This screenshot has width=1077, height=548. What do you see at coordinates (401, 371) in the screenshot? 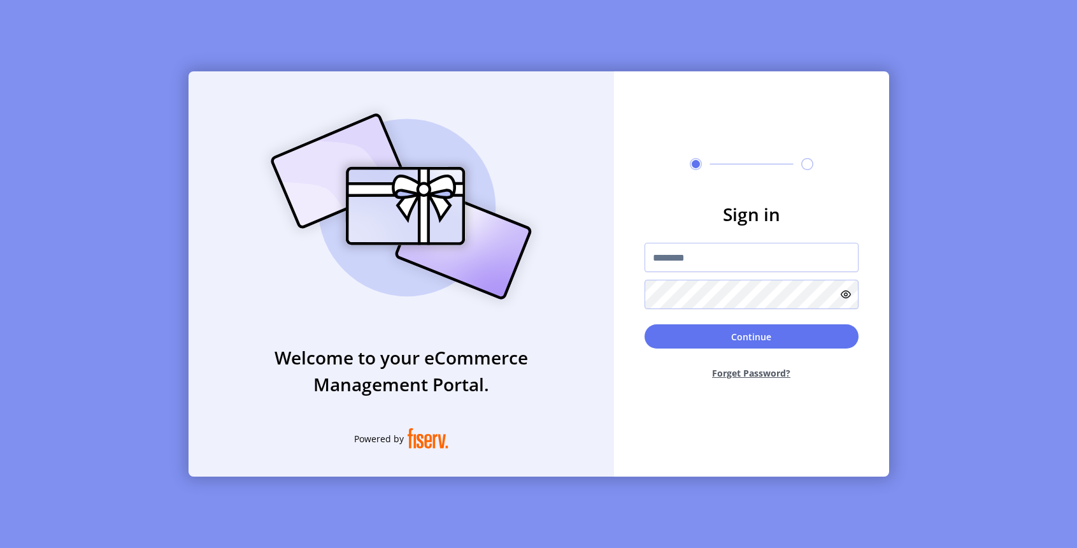
I see `h3: Welcome to your eCommerce Management Portal.` at bounding box center [401, 371].